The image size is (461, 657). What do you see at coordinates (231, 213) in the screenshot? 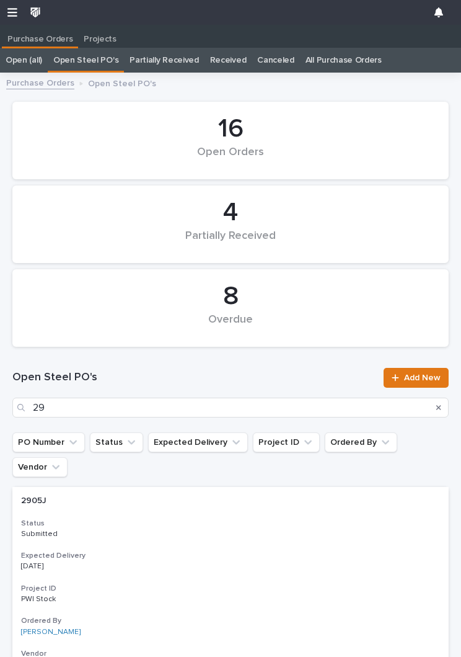
I see `div: 4` at bounding box center [231, 213].